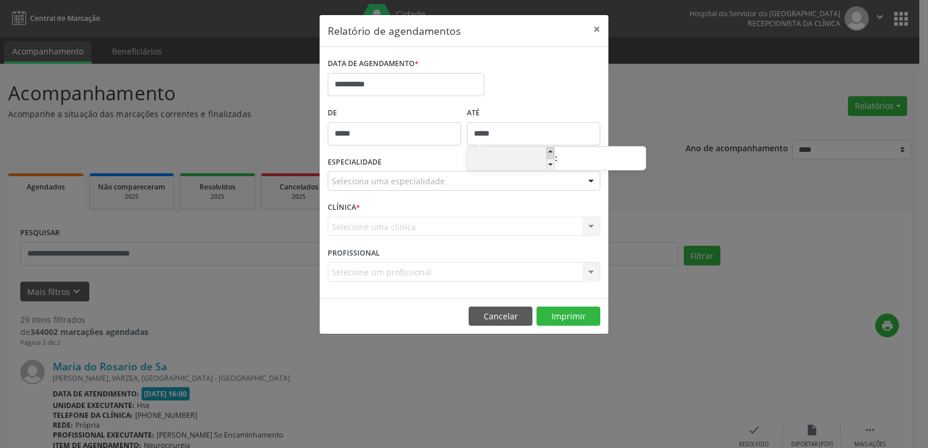 This screenshot has height=448, width=928. What do you see at coordinates (394, 31) in the screenshot?
I see `h5: Relatório de agendamentos` at bounding box center [394, 31].